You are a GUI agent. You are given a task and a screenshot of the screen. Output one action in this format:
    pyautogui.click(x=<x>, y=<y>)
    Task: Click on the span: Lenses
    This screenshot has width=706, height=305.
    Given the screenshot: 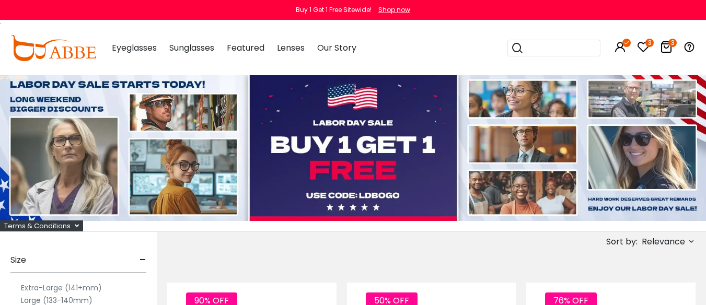 What is the action you would take?
    pyautogui.click(x=291, y=48)
    